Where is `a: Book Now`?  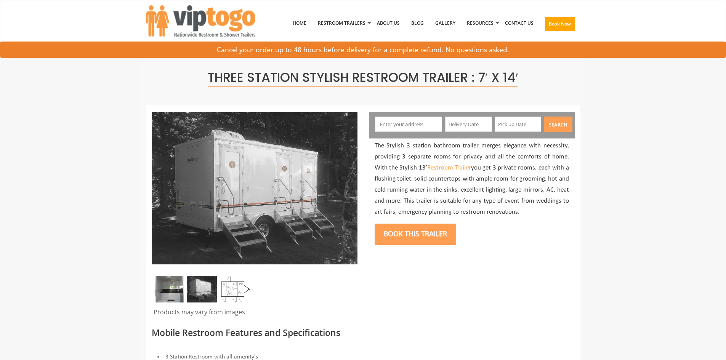
a: Book Now is located at coordinates (560, 26).